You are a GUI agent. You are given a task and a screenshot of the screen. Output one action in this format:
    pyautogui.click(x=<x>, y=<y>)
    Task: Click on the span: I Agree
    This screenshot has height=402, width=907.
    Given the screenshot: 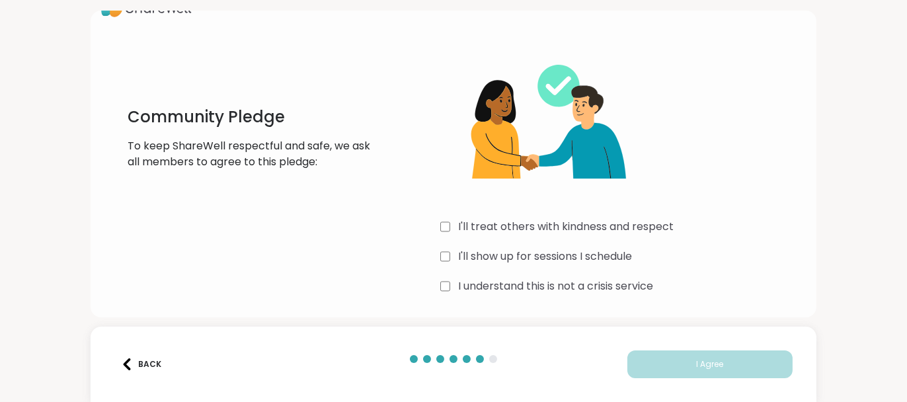 What is the action you would take?
    pyautogui.click(x=710, y=364)
    